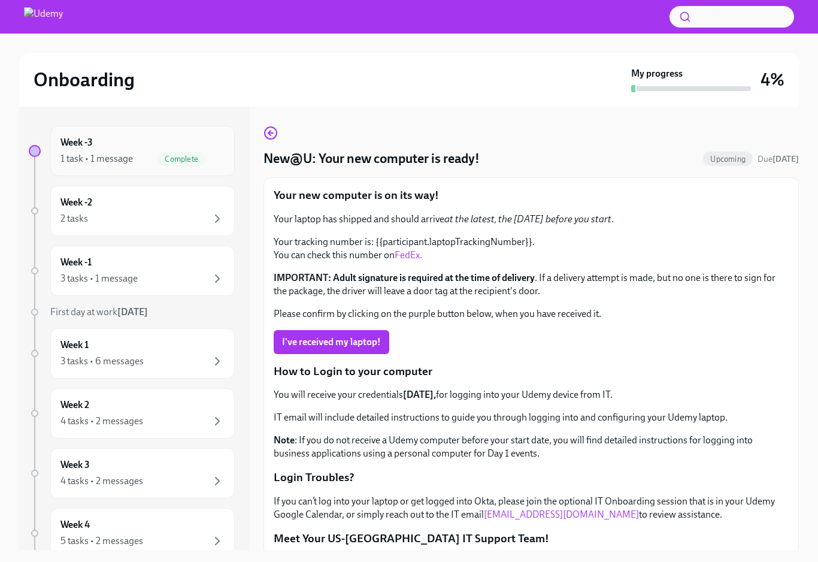 The height and width of the screenshot is (562, 818). What do you see at coordinates (99, 279) in the screenshot?
I see `div: 3 tasks • 1 message` at bounding box center [99, 279].